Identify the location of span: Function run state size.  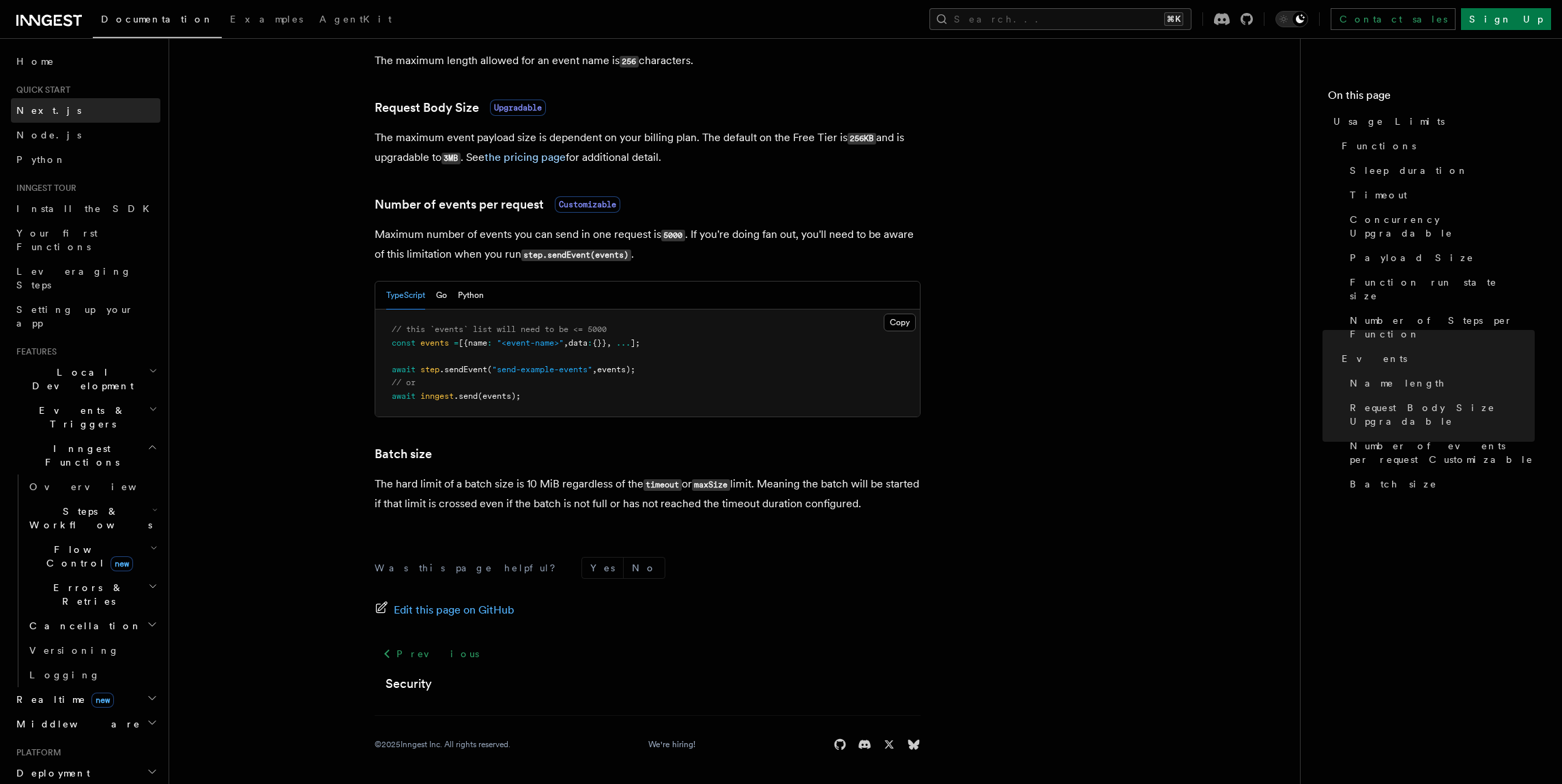
(1441, 289).